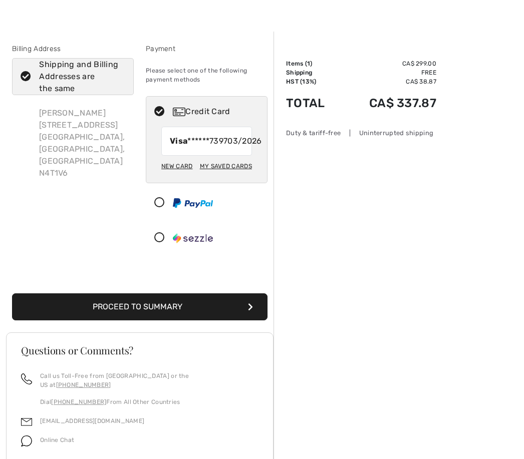  What do you see at coordinates (361, 133) in the screenshot?
I see `div: Duty & tariff-free | Uninterrupted shipping` at bounding box center [361, 133].